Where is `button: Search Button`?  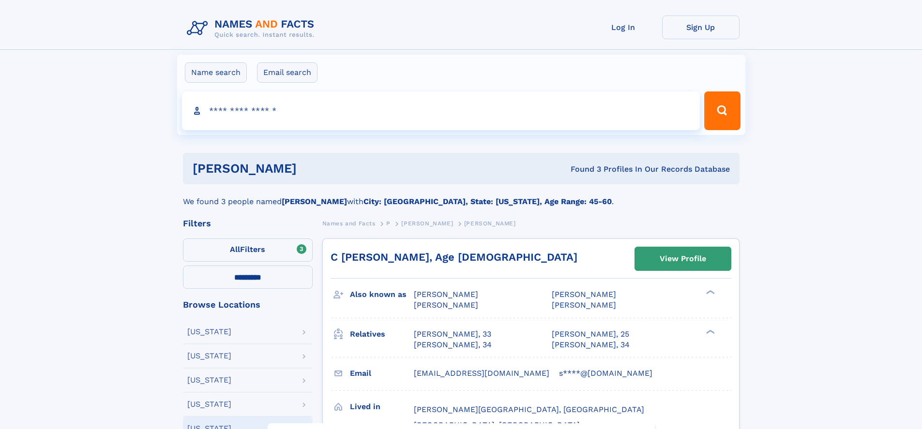 button: Search Button is located at coordinates (722, 111).